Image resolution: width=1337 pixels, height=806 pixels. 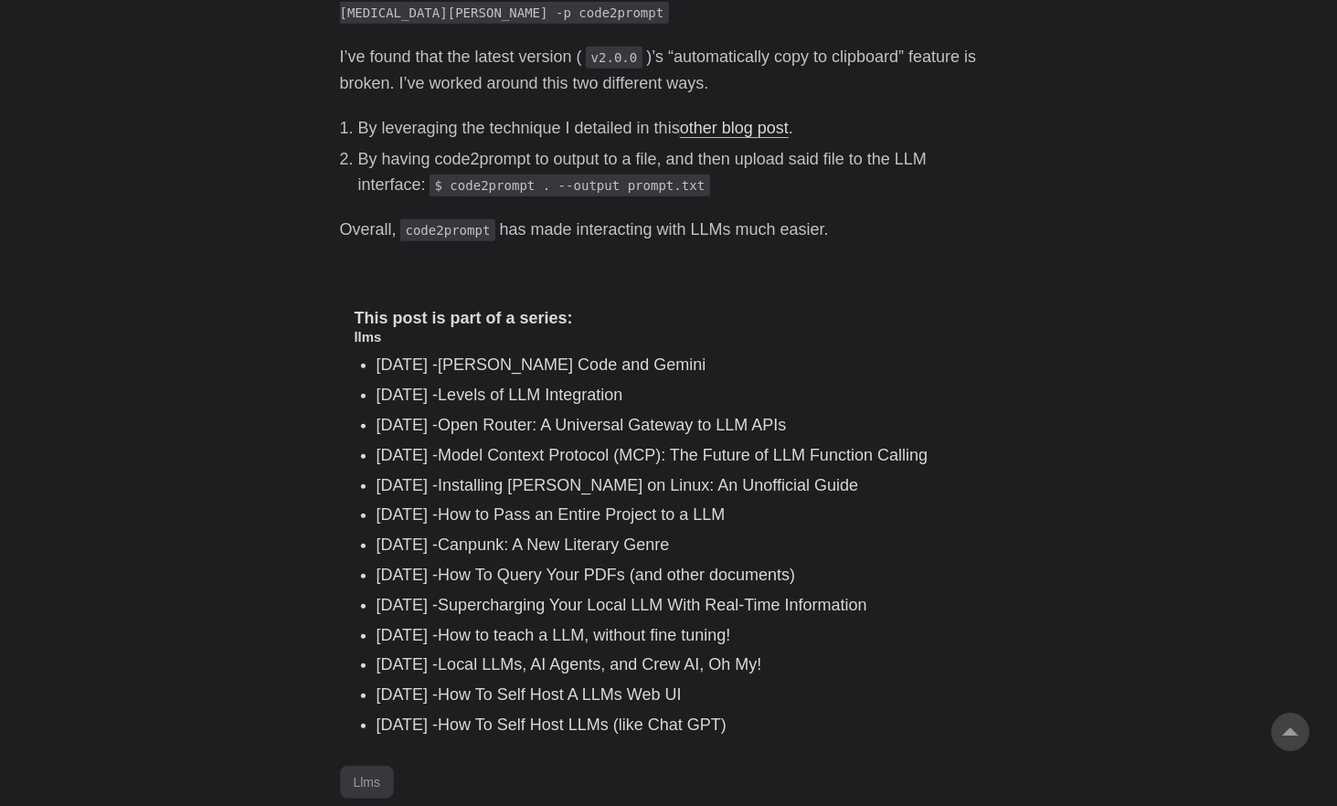 I want to click on a: Open Router: A Universal Gateway to LLM APIs, so click(x=611, y=425).